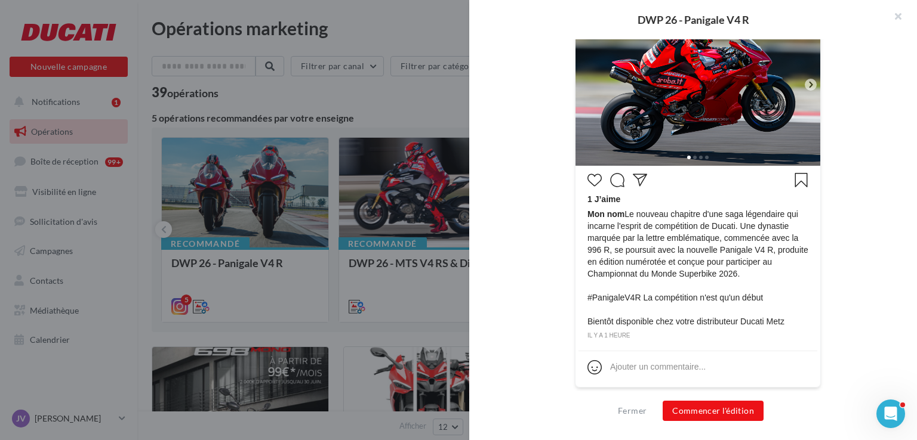  I want to click on span: Mon nom, so click(606, 214).